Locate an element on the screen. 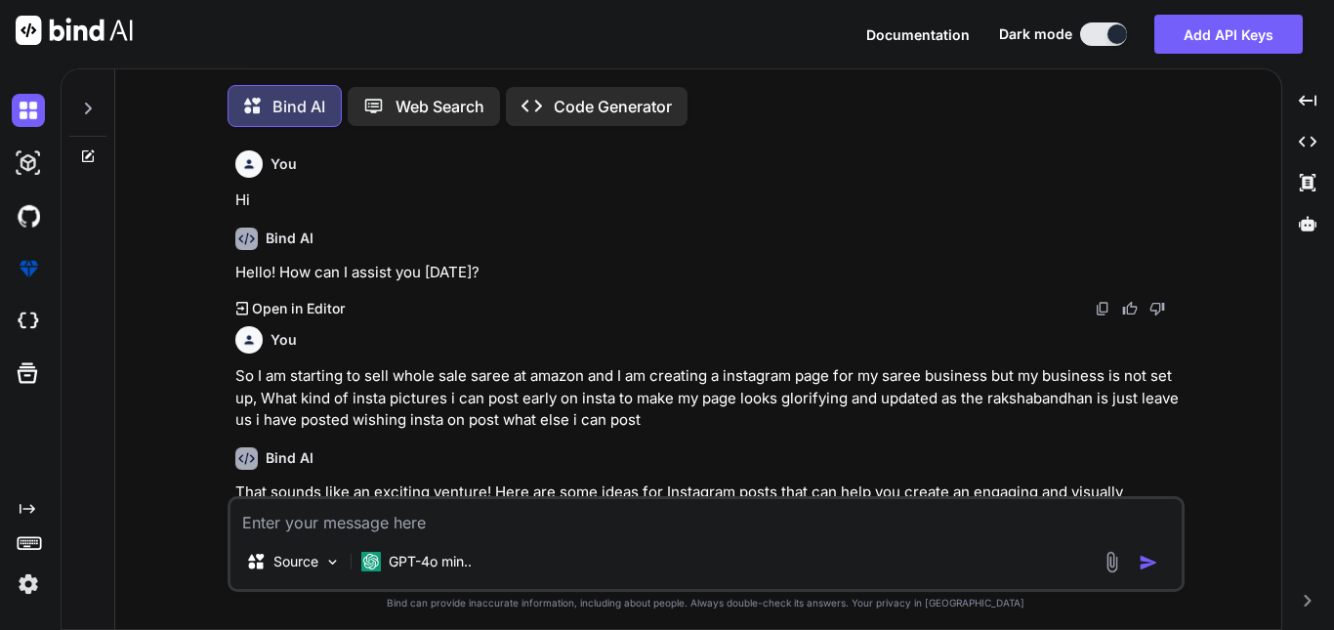 Image resolution: width=1334 pixels, height=630 pixels. img: dislike is located at coordinates (1157, 309).